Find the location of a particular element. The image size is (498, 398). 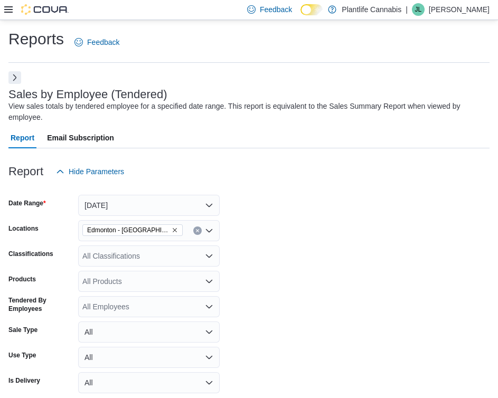

button: Clear input is located at coordinates (198, 231).